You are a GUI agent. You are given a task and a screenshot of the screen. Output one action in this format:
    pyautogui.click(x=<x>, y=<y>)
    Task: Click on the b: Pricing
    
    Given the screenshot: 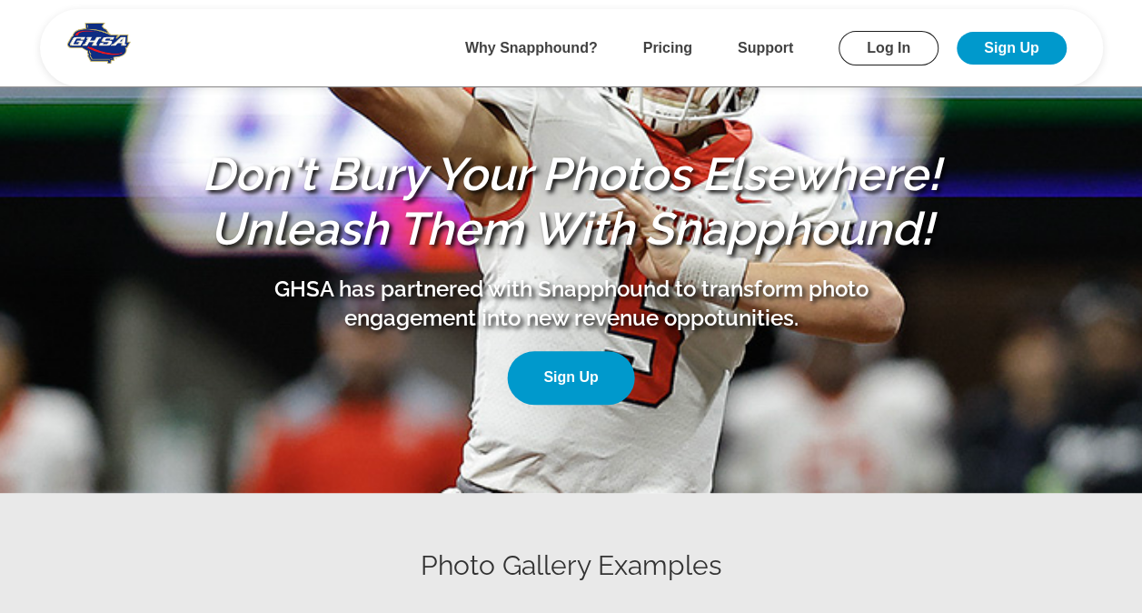 What is the action you would take?
    pyautogui.click(x=668, y=47)
    